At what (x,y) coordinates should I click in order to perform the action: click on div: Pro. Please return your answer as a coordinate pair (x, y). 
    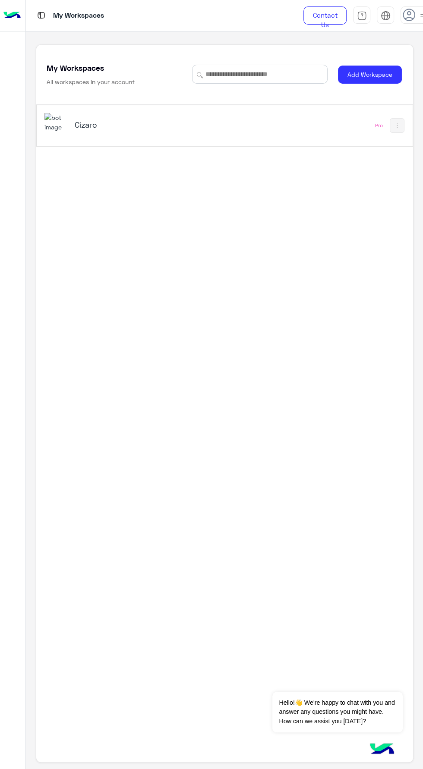
    Looking at the image, I should click on (379, 126).